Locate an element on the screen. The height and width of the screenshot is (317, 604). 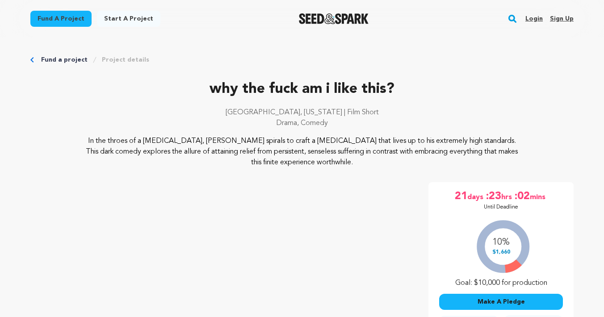
span: days is located at coordinates (476, 197).